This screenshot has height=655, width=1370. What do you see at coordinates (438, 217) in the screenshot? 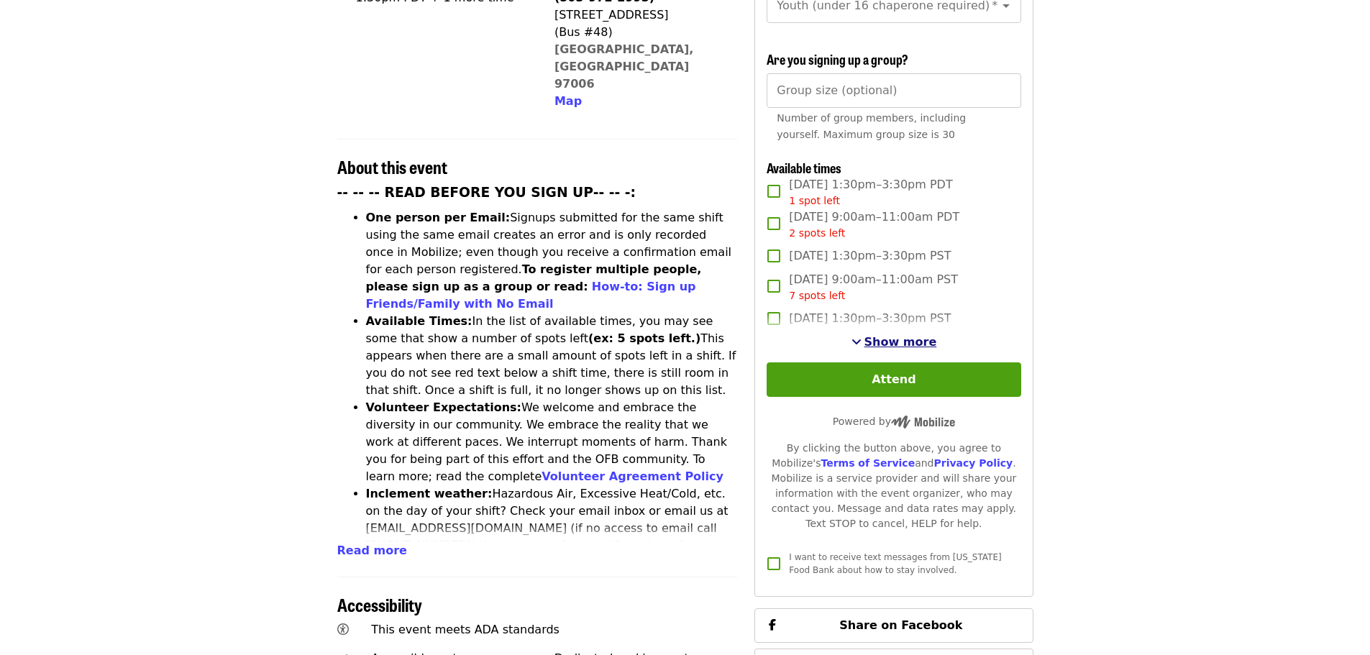
I see `strong: One person per Email:` at bounding box center [438, 217].